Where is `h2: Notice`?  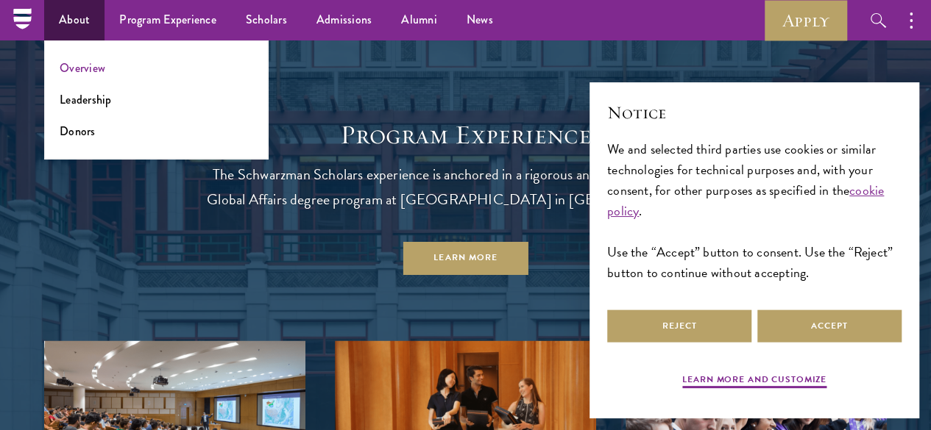 h2: Notice is located at coordinates (754, 113).